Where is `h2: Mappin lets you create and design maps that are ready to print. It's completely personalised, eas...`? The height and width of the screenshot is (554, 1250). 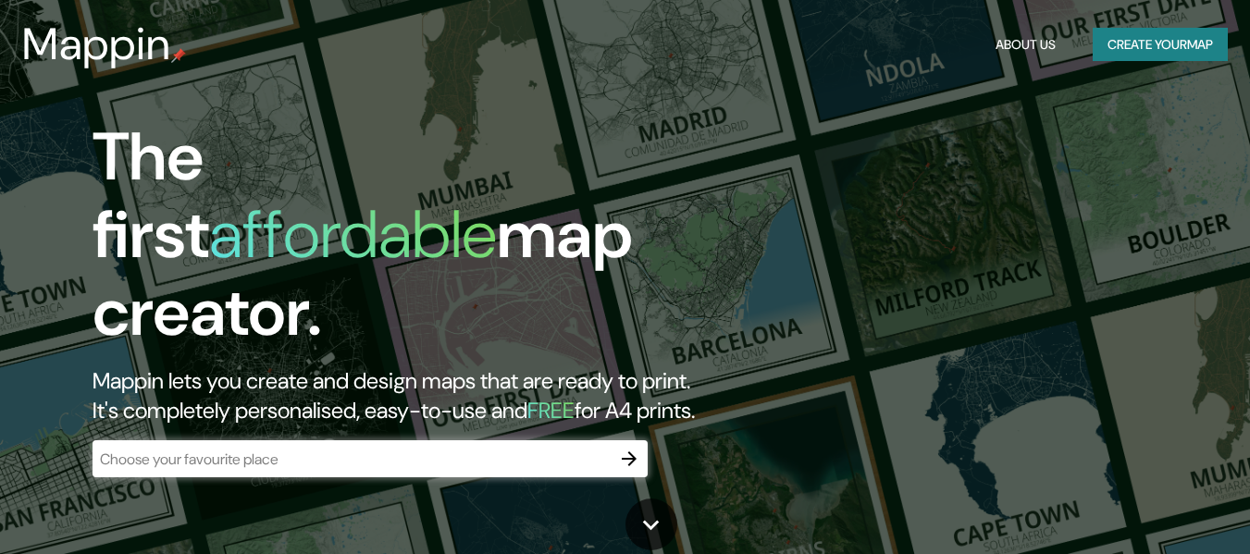 h2: Mappin lets you create and design maps that are ready to print. It's completely personalised, eas... is located at coordinates (405, 396).